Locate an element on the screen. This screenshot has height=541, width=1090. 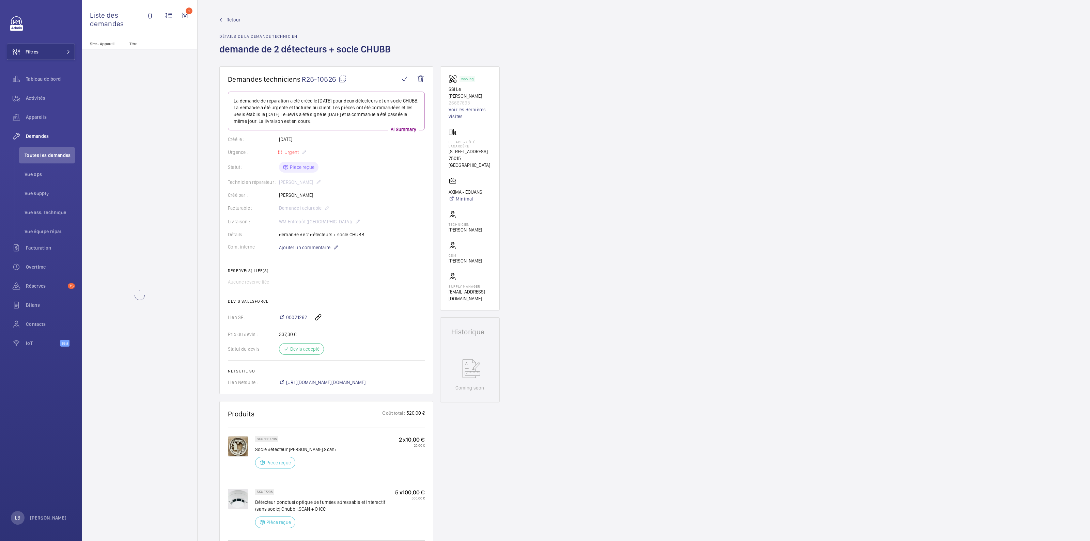
span: Retour is located at coordinates (233, 20).